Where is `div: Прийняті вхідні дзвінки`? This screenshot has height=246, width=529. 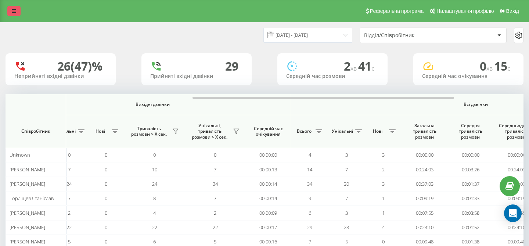
div: Прийняті вхідні дзвінки is located at coordinates (197, 76).